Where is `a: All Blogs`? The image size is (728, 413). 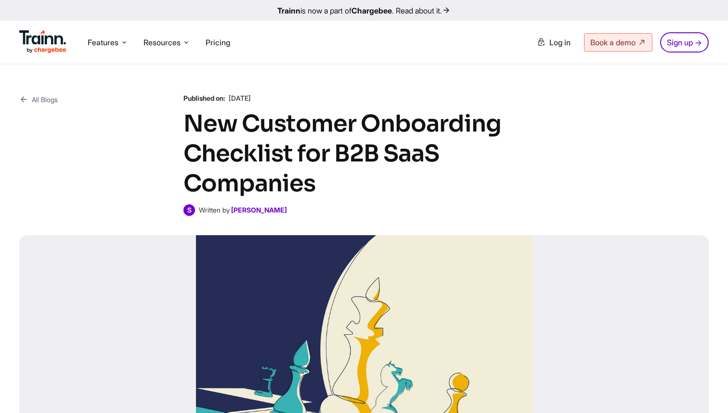
a: All Blogs is located at coordinates (39, 99).